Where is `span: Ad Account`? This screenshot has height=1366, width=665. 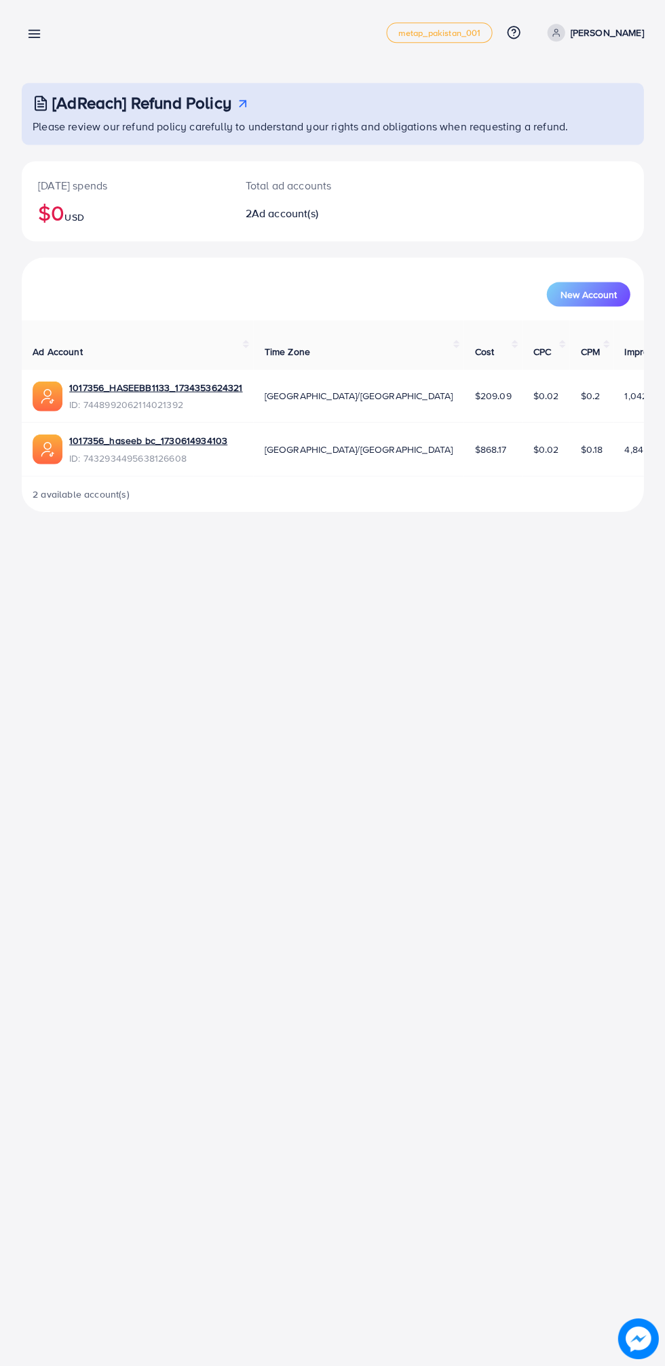
span: Ad Account is located at coordinates (58, 352).